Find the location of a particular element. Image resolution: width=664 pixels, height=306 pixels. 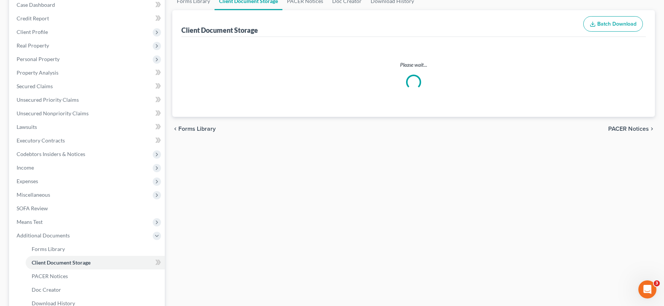

span: Unsecured Nonpriority Claims is located at coordinates (52, 113).